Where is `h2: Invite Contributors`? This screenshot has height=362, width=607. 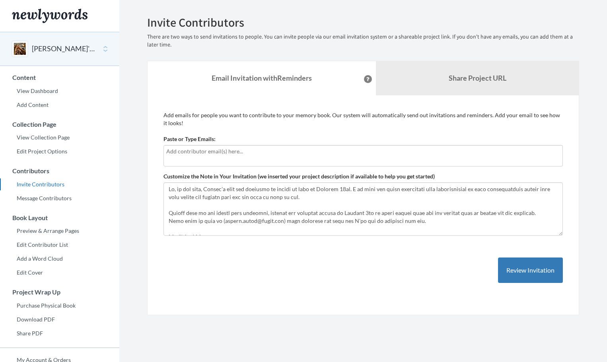 h2: Invite Contributors is located at coordinates (363, 22).